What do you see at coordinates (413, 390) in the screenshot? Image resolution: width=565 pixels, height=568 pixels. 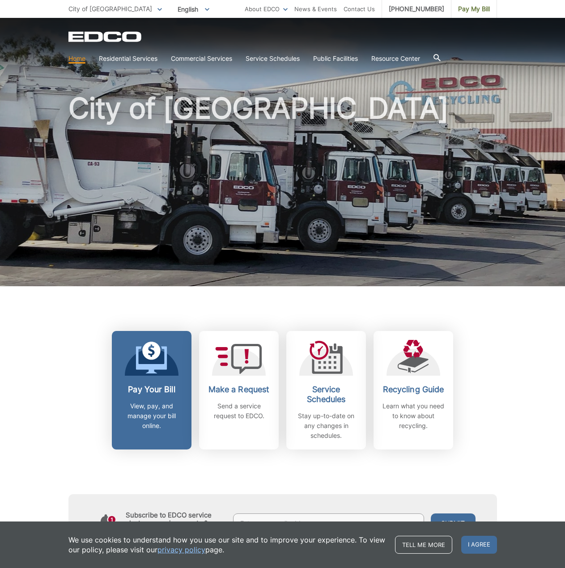 I see `a: Recycling Guide Learn what you need to know about recycling.` at bounding box center [413, 390].